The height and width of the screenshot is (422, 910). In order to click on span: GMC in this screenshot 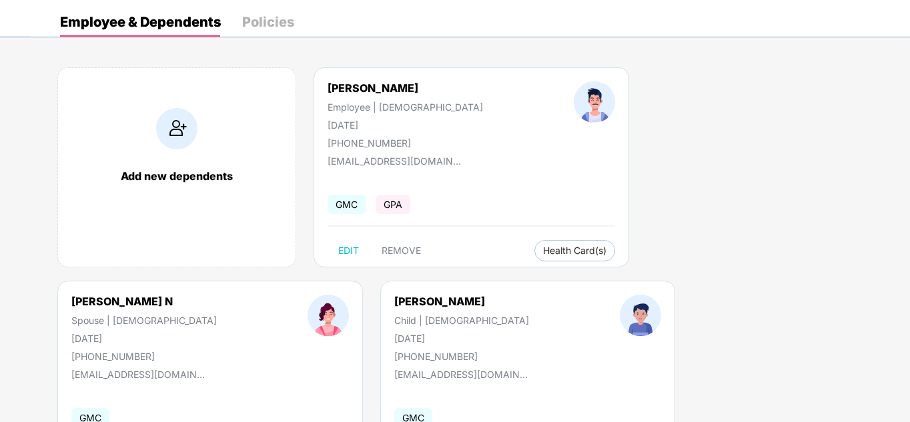, I will do `click(346, 204)`.